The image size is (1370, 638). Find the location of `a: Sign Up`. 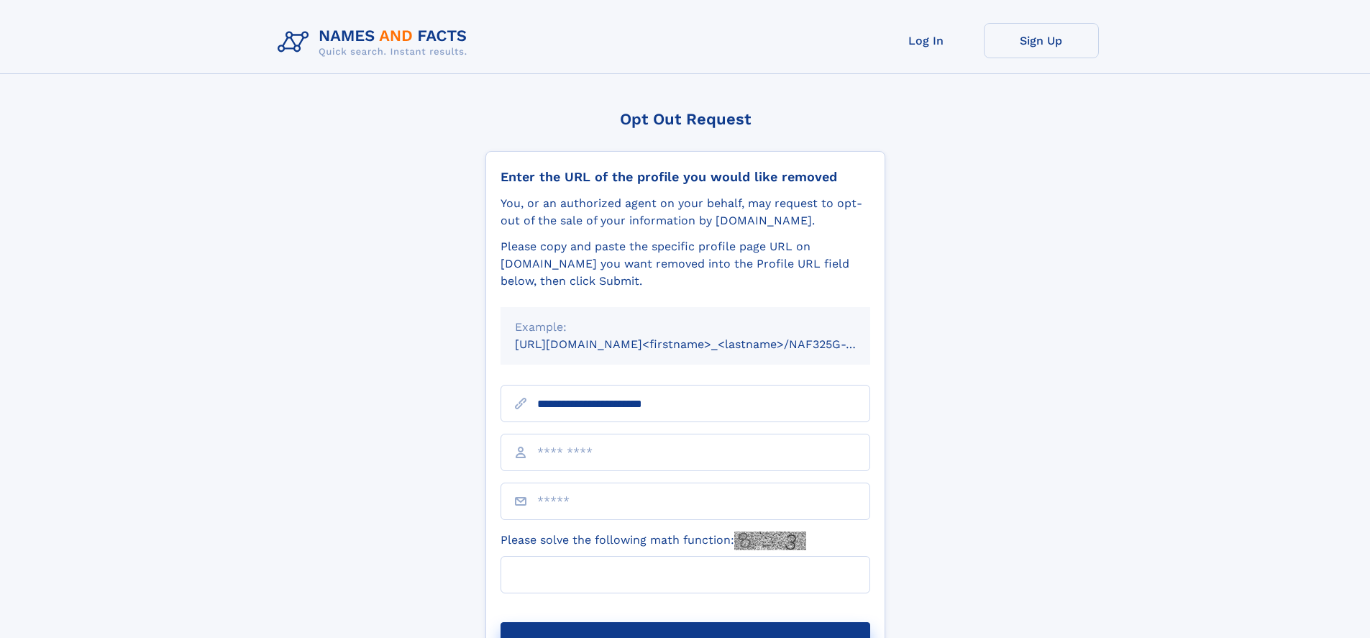

a: Sign Up is located at coordinates (1041, 40).